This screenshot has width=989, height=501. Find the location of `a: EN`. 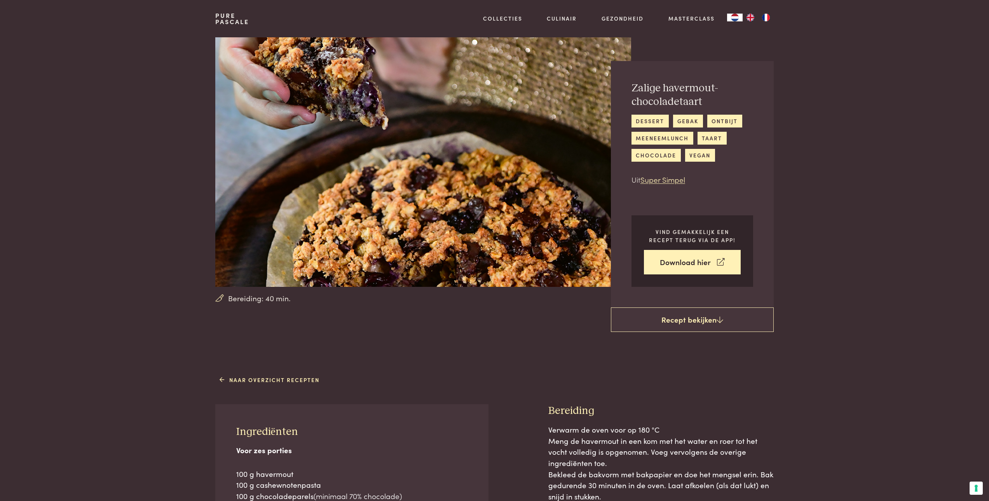

a: EN is located at coordinates (750, 17).